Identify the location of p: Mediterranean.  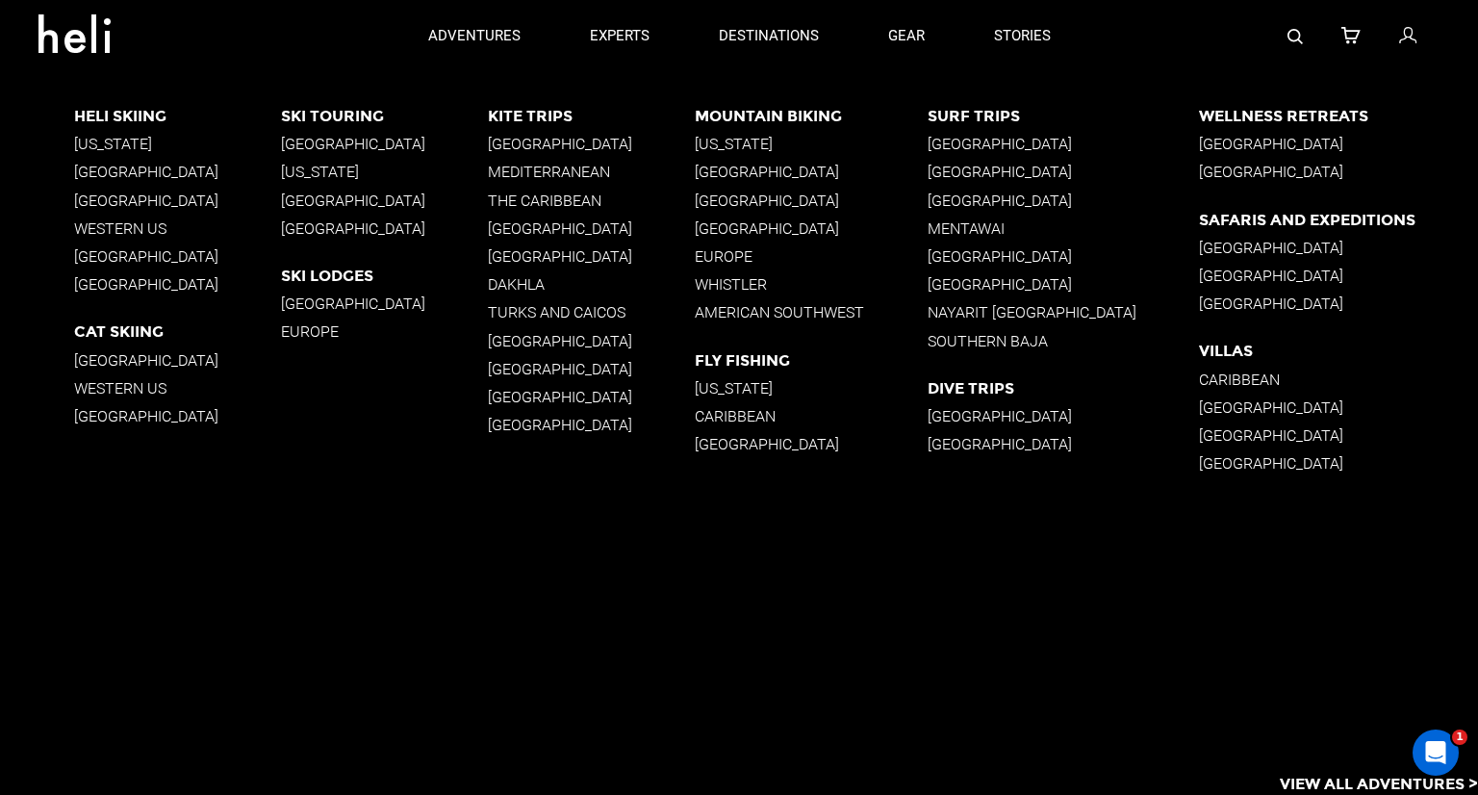
(591, 171).